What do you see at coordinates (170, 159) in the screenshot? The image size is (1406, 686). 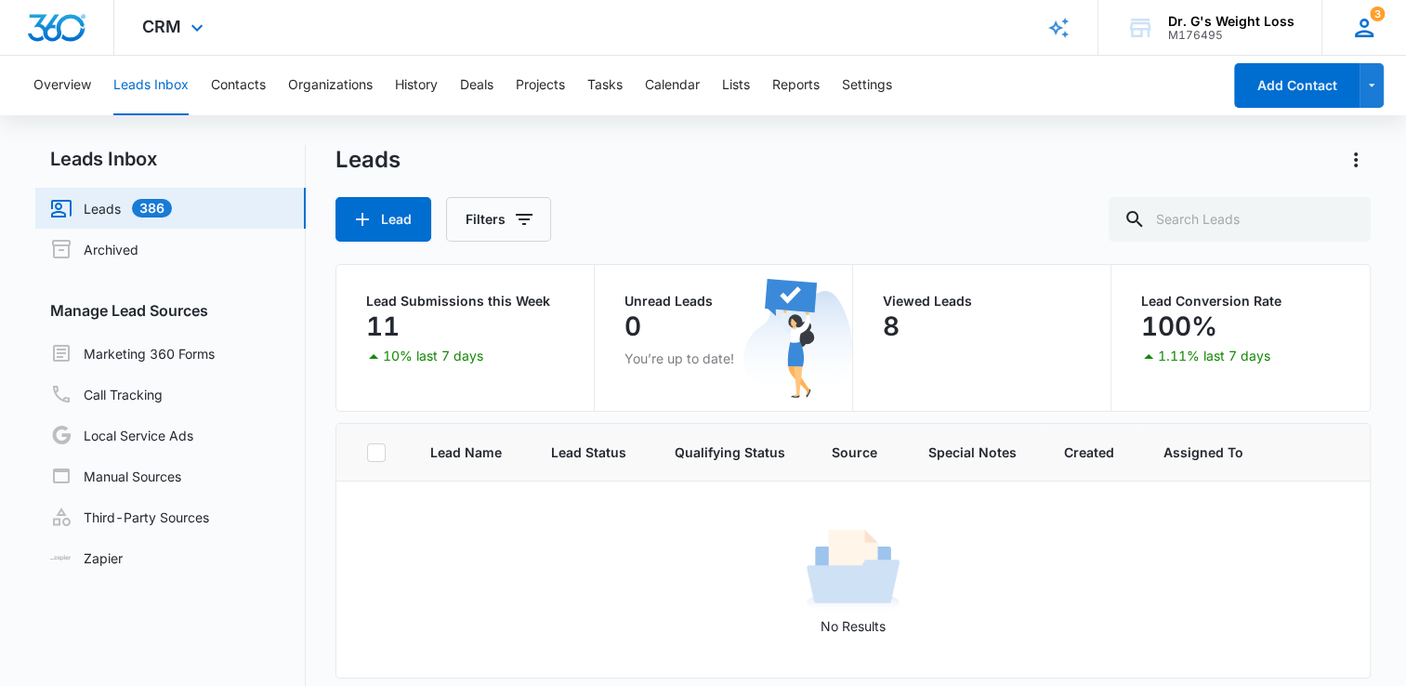 I see `h2: Leads Inbox` at bounding box center [170, 159].